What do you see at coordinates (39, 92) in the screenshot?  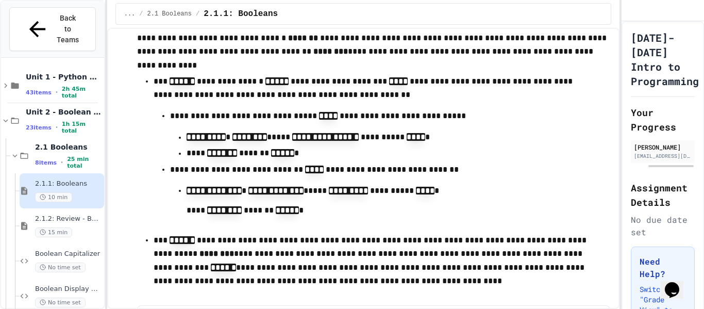 I see `span: 43 items` at bounding box center [39, 92].